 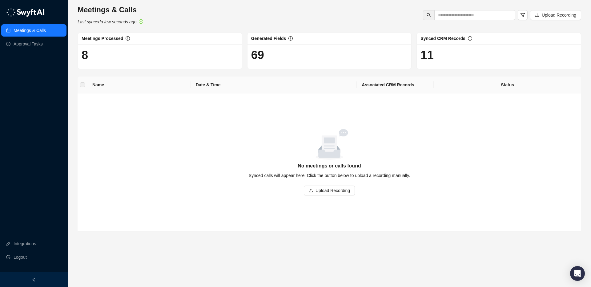 I want to click on h5: No meetings or calls found, so click(x=329, y=166).